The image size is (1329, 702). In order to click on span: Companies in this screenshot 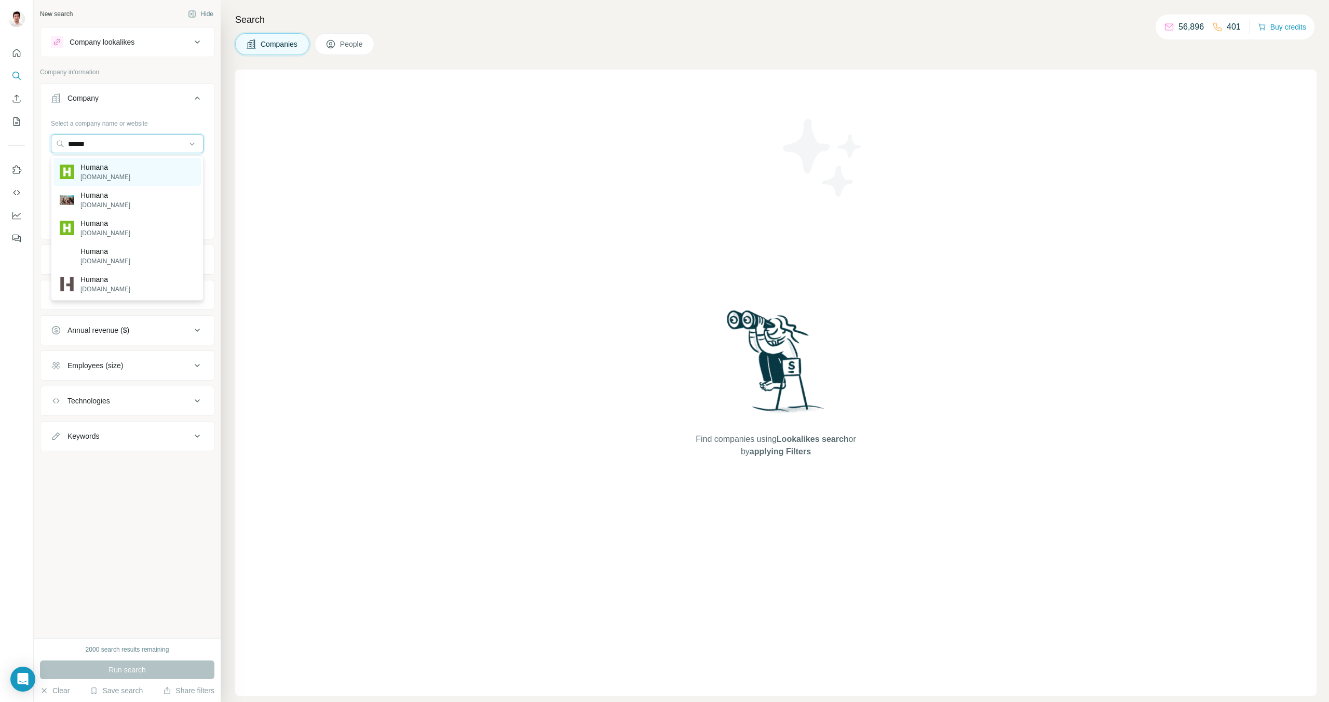, I will do `click(279, 44)`.